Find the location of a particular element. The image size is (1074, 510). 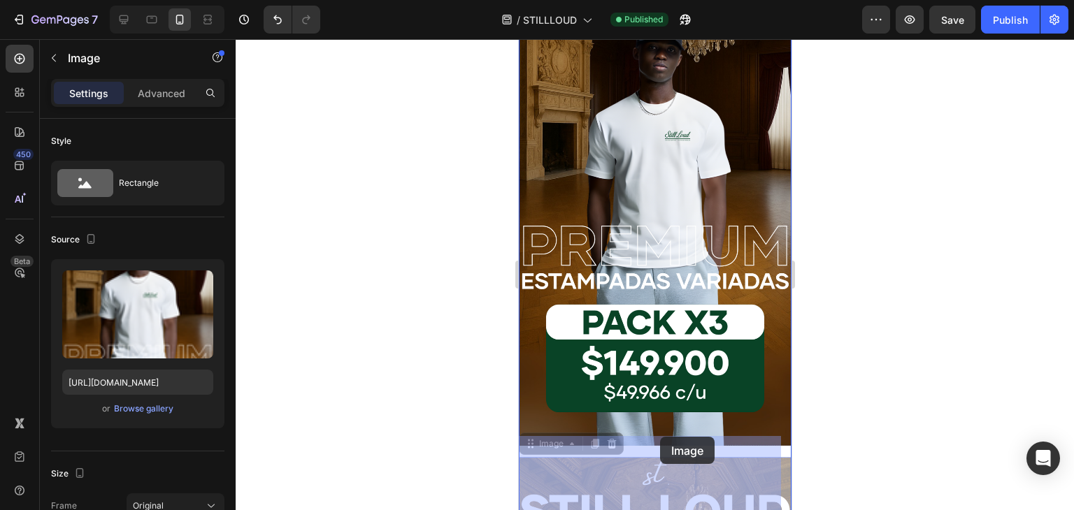

div: Source is located at coordinates (75, 240).